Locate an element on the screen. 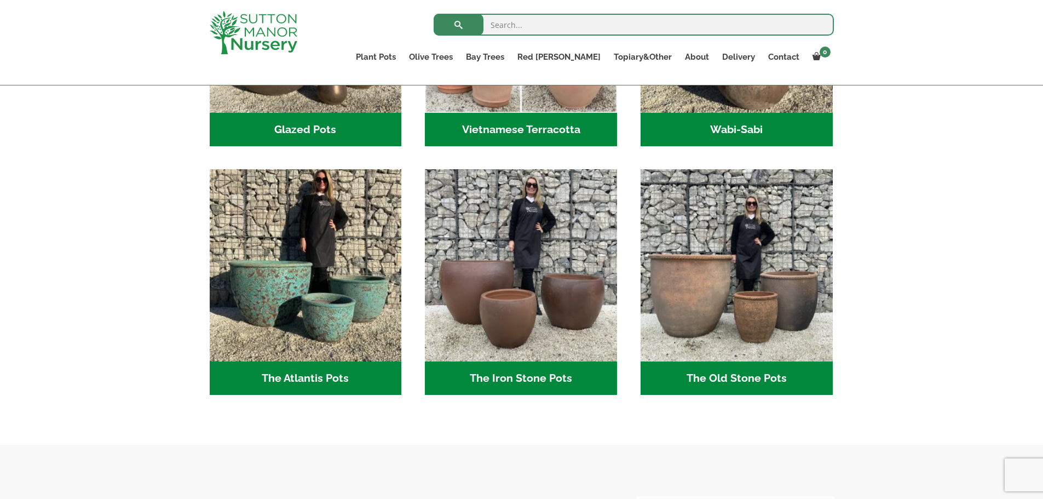  a: Plant Pots is located at coordinates (376, 57).